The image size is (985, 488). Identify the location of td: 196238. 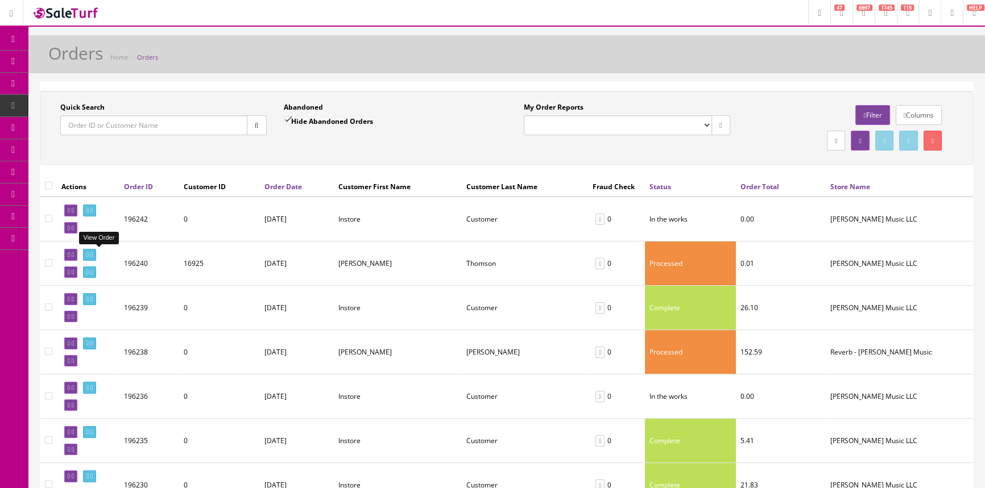
(149, 352).